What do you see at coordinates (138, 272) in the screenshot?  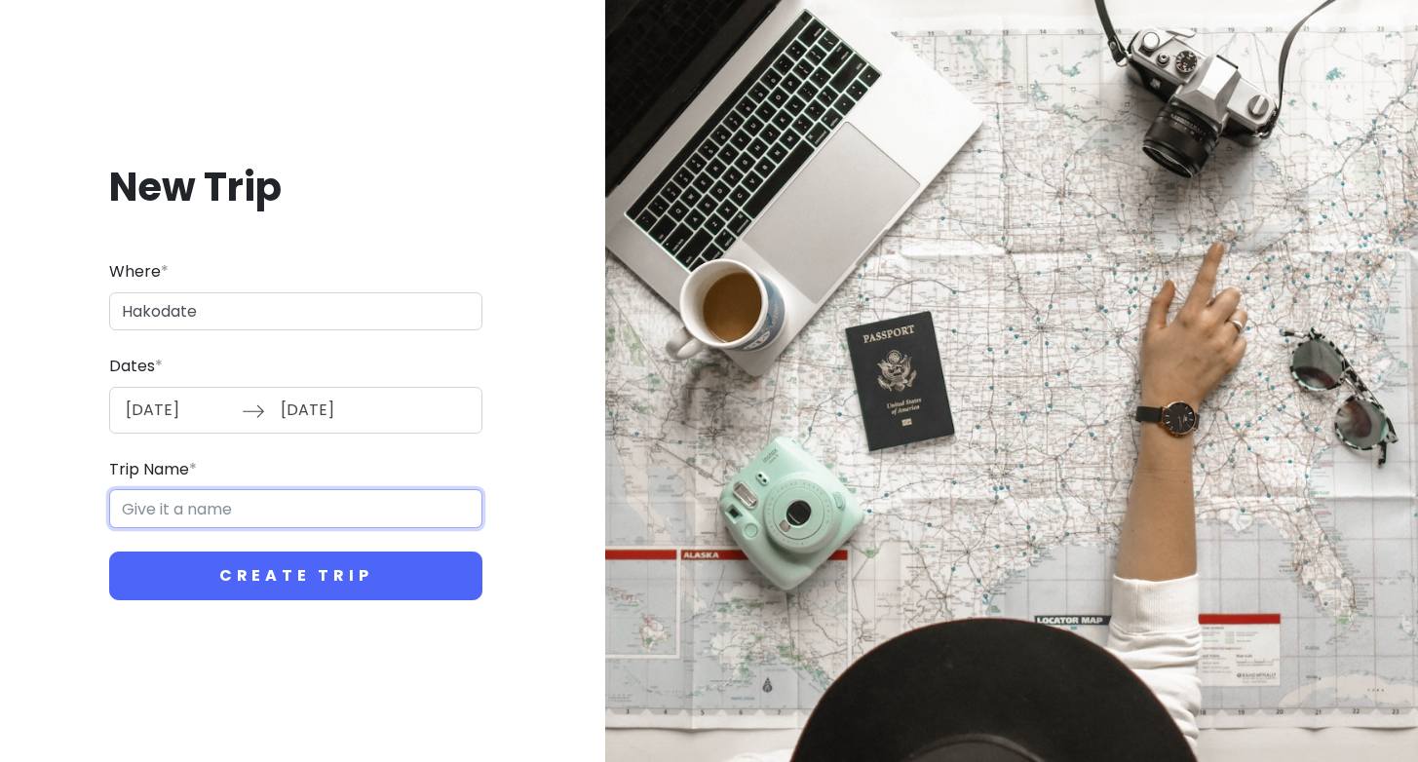 I see `label: Where` at bounding box center [138, 272].